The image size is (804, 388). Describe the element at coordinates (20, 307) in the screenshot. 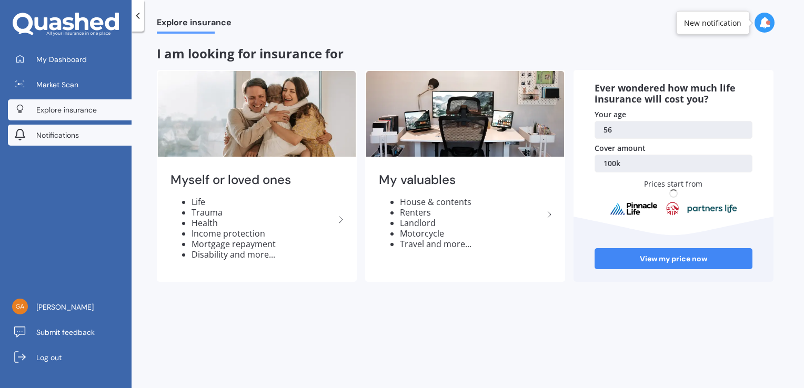

I see `img: dbfc34a68246c661320f9b2d89a04c0d` at that location.